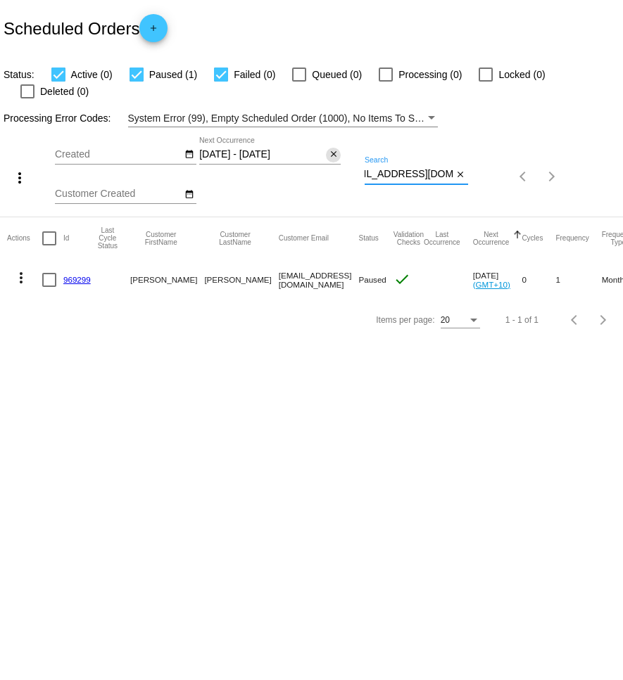 The width and height of the screenshot is (623, 680). What do you see at coordinates (108, 238) in the screenshot?
I see `button: Change sorting for LastProcessingCycleId` at bounding box center [108, 238].